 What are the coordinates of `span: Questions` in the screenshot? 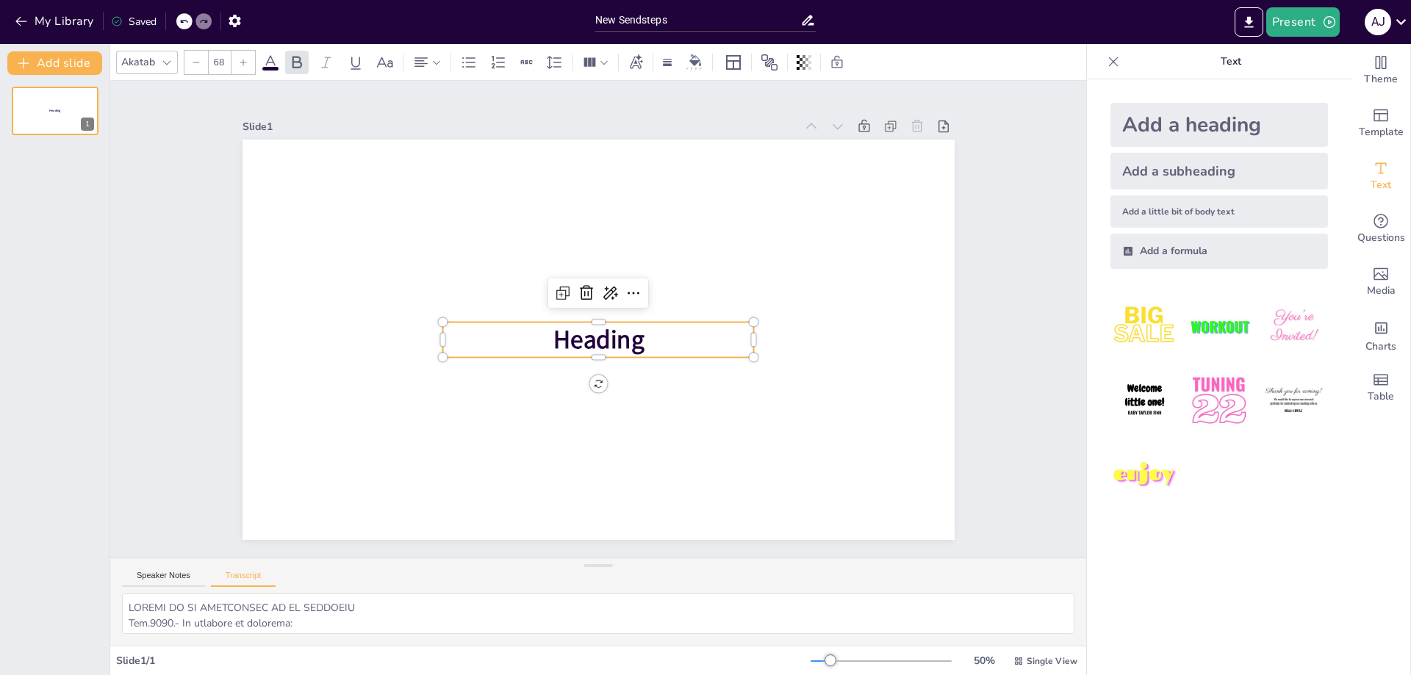 It's located at (1381, 238).